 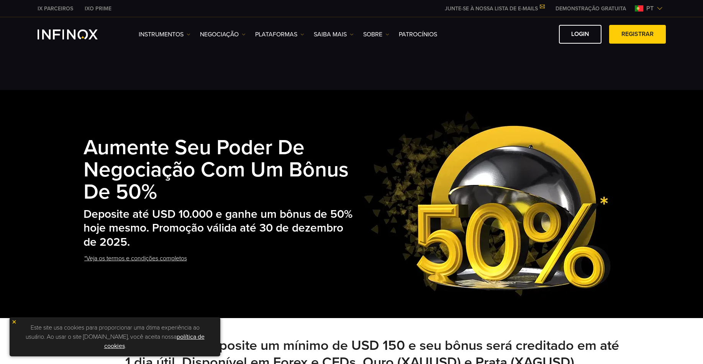 What do you see at coordinates (638, 34) in the screenshot?
I see `a: Registrar` at bounding box center [638, 34].